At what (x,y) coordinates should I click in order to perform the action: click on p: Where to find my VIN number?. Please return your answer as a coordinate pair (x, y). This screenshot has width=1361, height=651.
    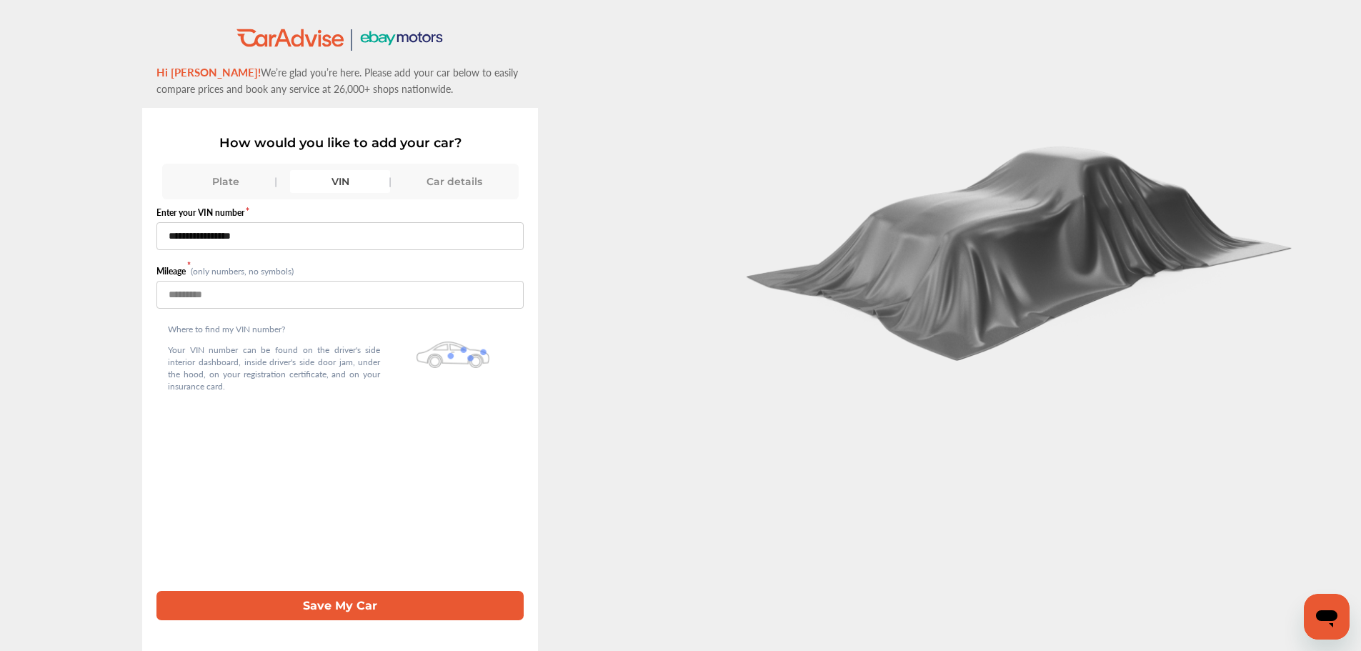
    Looking at the image, I should click on (274, 329).